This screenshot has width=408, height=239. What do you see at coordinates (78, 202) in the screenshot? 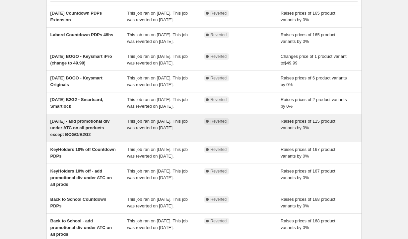
I see `span: Back to School Countdown PDPs` at bounding box center [78, 202].